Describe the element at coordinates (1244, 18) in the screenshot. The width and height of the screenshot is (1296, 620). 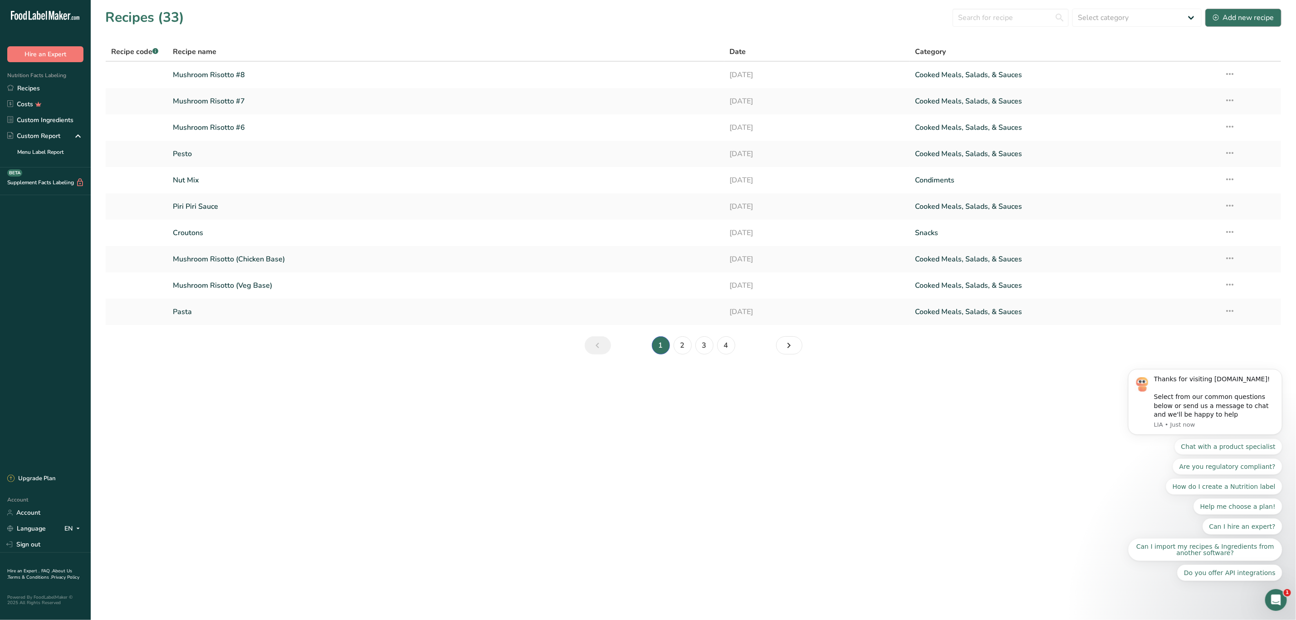
I see `div: Add new recipe` at that location.